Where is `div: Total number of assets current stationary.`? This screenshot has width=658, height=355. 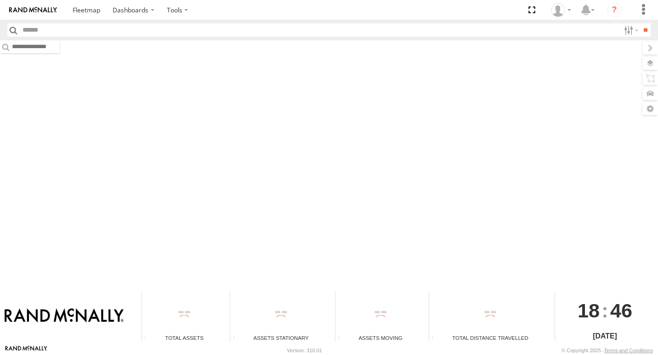
div: Total number of assets current stationary. is located at coordinates (237, 338).